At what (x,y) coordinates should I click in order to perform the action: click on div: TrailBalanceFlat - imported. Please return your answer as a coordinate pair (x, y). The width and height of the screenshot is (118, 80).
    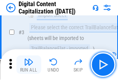
    Looking at the image, I should click on (59, 49).